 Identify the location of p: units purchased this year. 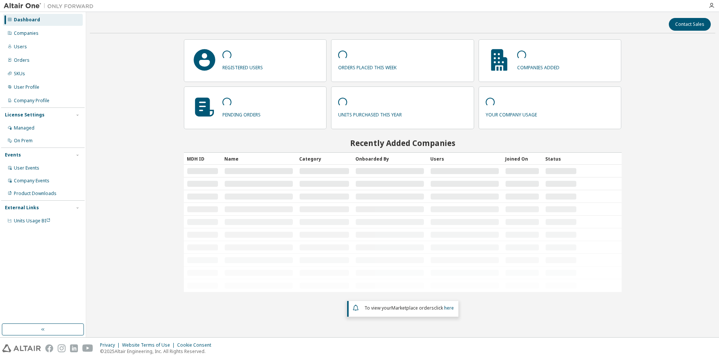
(370, 114).